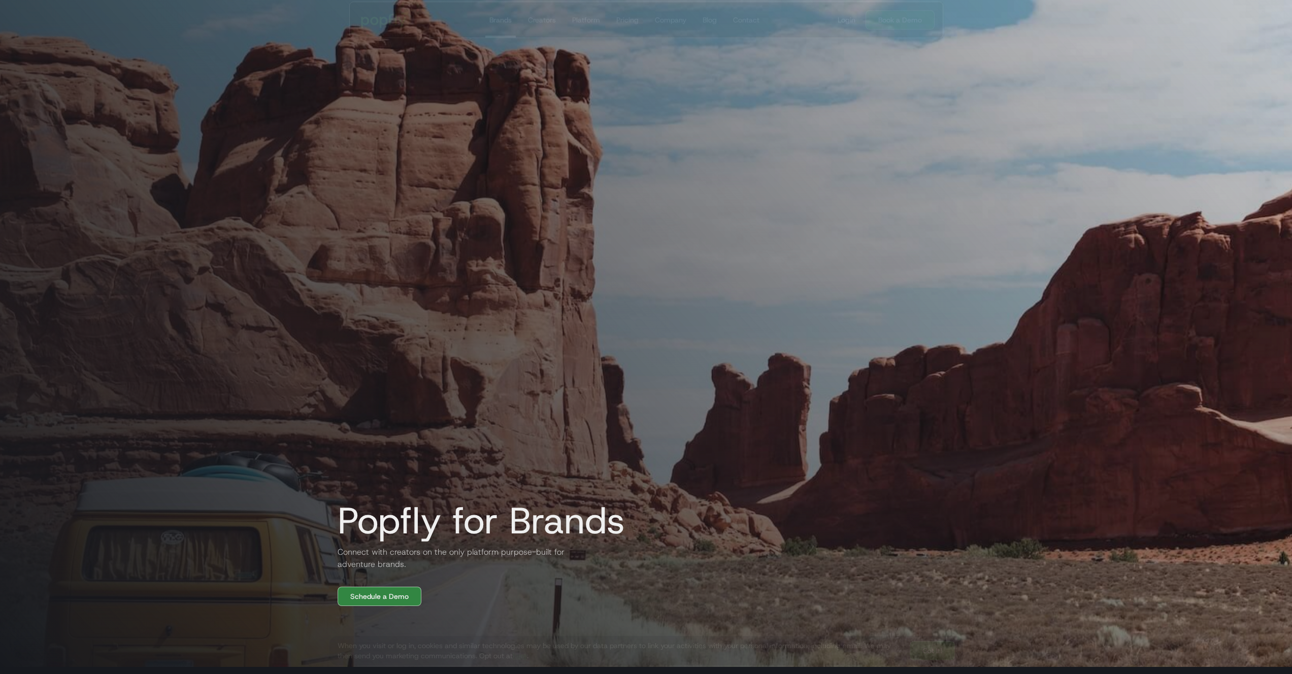 The image size is (1292, 674). Describe the element at coordinates (932, 651) in the screenshot. I see `a: Got It!` at that location.